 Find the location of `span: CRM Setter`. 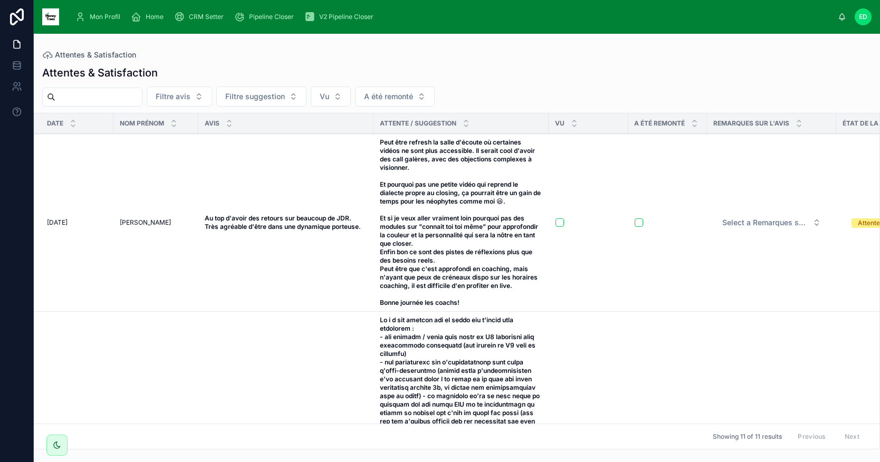

span: CRM Setter is located at coordinates (206, 17).